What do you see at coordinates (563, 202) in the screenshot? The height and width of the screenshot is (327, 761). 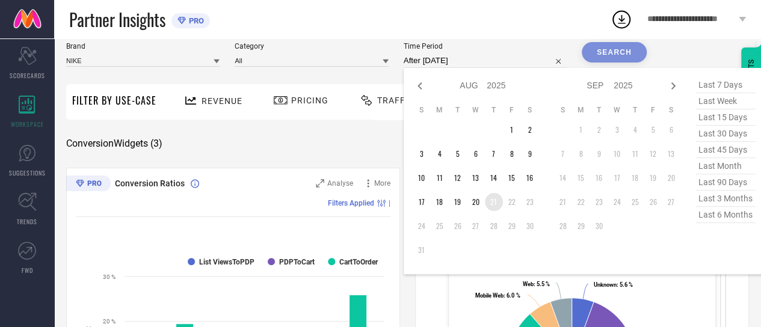 I see `td: Sun Sep 21 2025` at bounding box center [563, 202].